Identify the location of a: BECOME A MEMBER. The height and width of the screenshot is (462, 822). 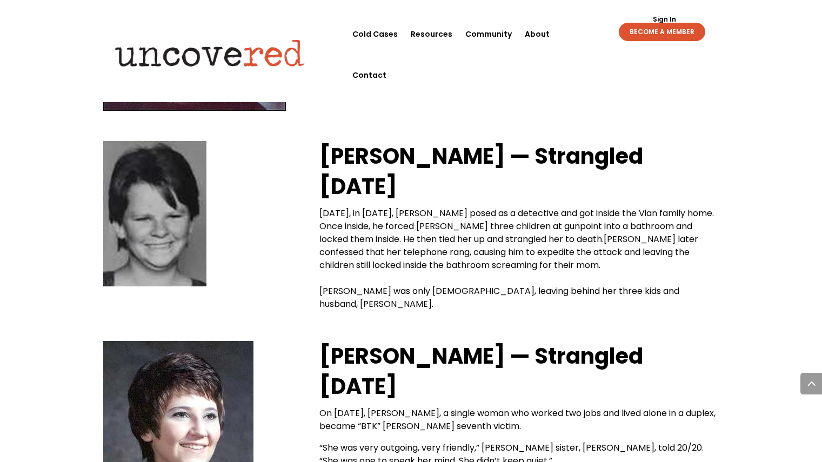
(662, 32).